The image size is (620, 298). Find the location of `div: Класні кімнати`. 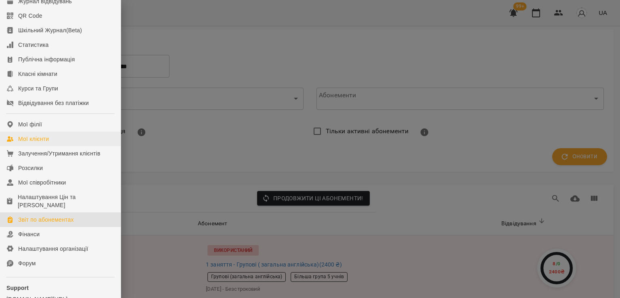

div: Класні кімнати is located at coordinates (38, 74).